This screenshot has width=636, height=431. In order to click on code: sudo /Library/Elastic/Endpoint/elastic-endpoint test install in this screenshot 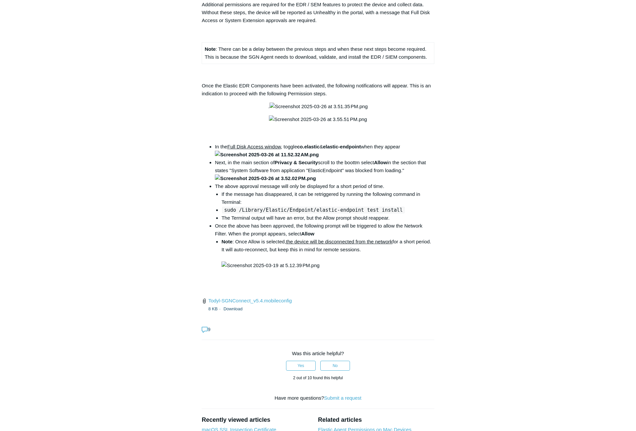, I will do `click(314, 210)`.